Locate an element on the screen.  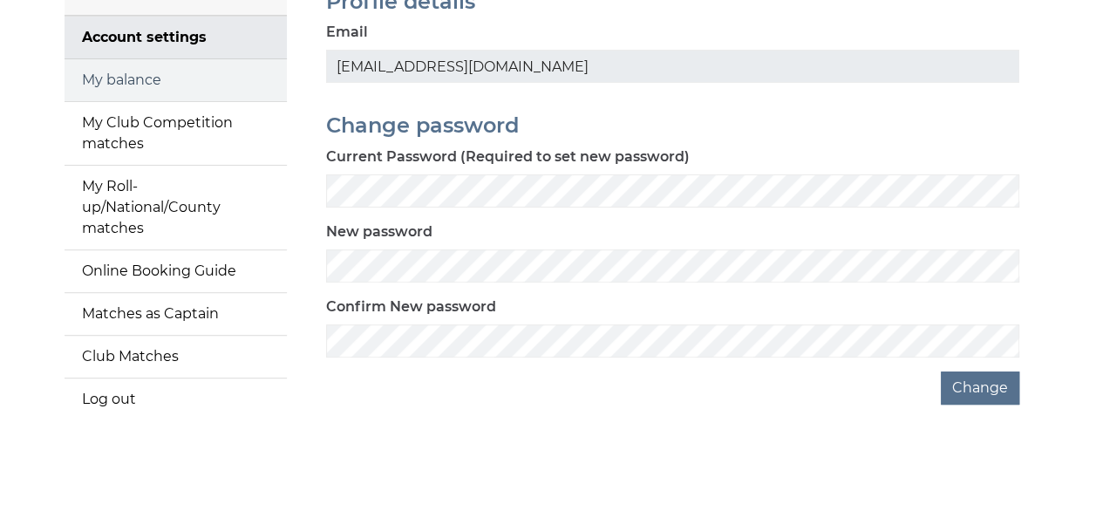
a: Online Booking Guide is located at coordinates (175, 271).